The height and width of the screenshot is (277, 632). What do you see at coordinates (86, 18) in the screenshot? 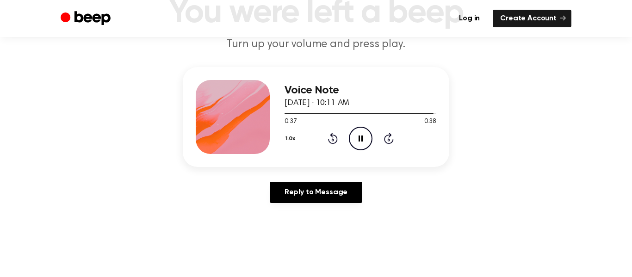
I see `a: Beep` at bounding box center [86, 18].